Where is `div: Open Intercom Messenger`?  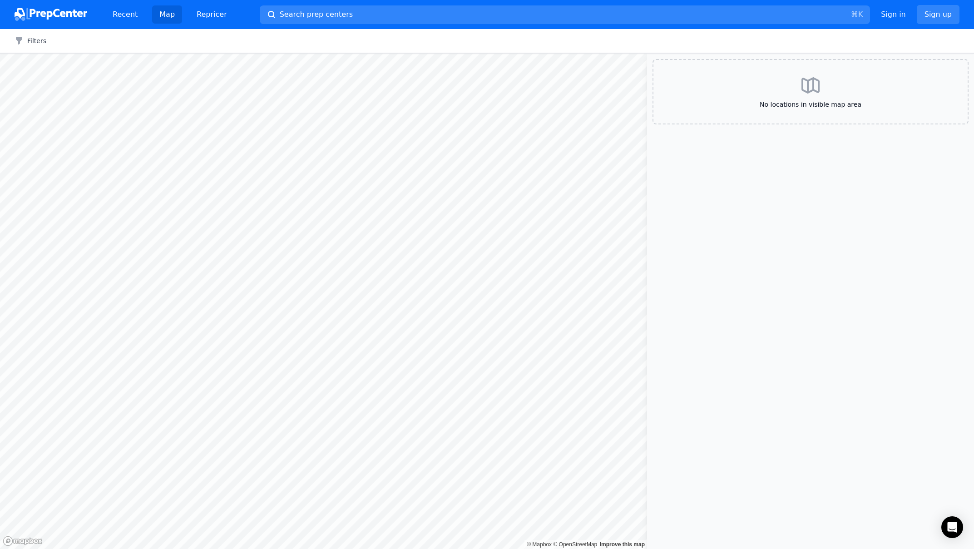 div: Open Intercom Messenger is located at coordinates (952, 527).